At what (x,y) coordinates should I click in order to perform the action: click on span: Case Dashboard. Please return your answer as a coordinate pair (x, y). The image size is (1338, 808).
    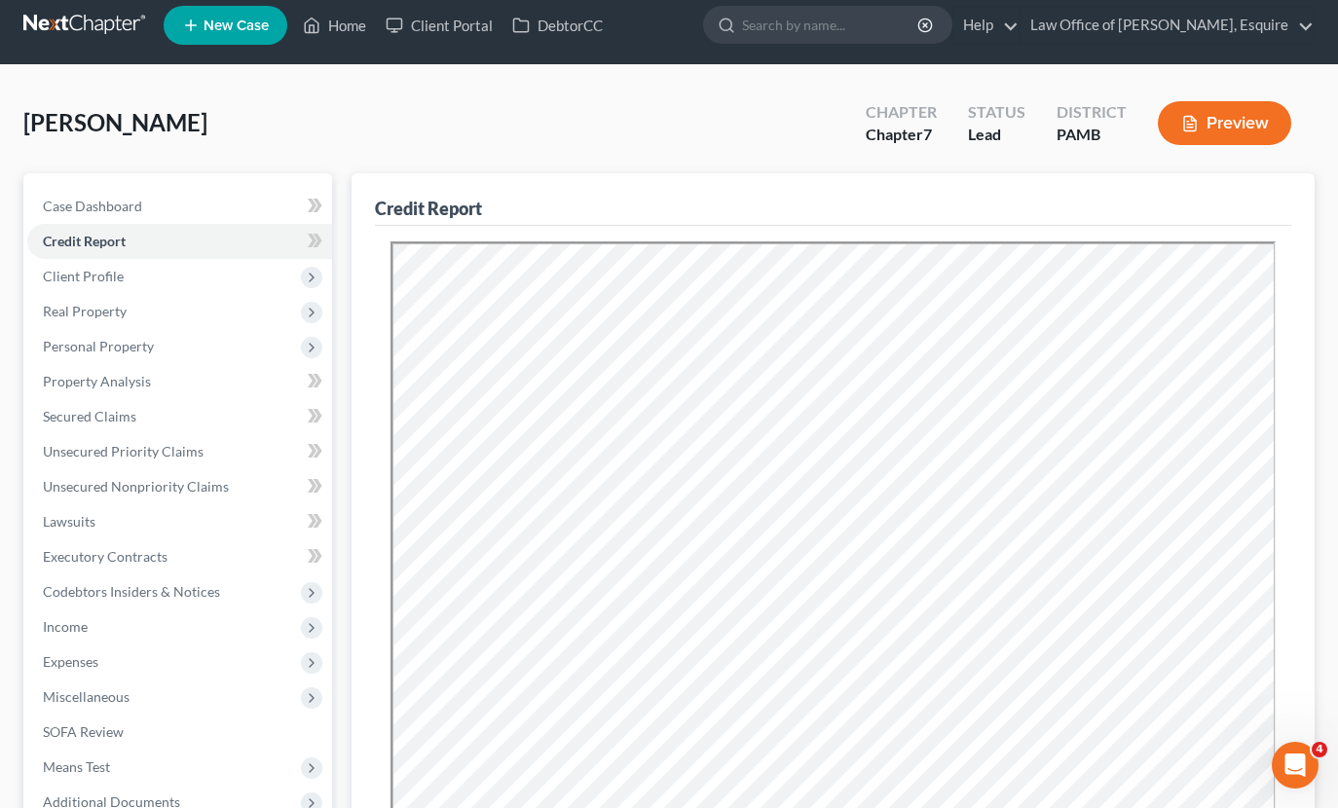
    Looking at the image, I should click on (92, 205).